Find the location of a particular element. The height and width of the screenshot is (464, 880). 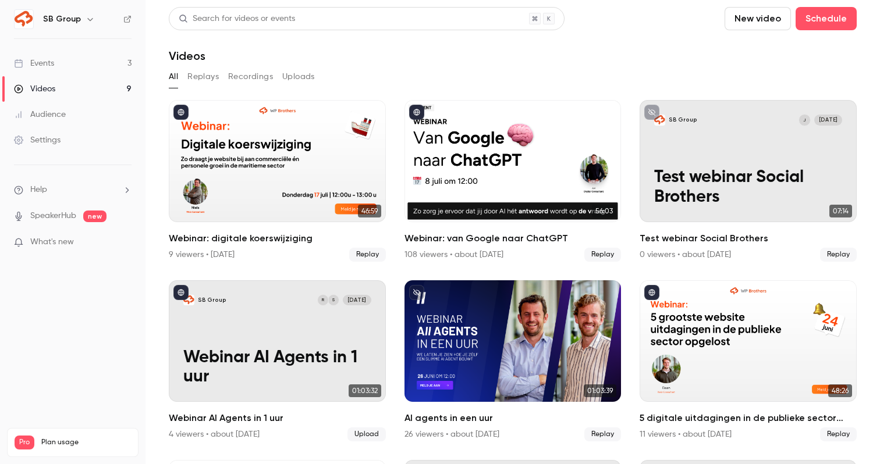

span: Upload is located at coordinates (367, 435).